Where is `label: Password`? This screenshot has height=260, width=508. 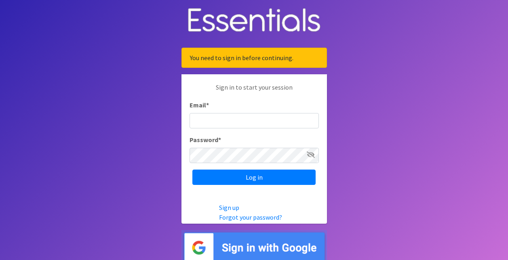
label: Password is located at coordinates (205, 140).